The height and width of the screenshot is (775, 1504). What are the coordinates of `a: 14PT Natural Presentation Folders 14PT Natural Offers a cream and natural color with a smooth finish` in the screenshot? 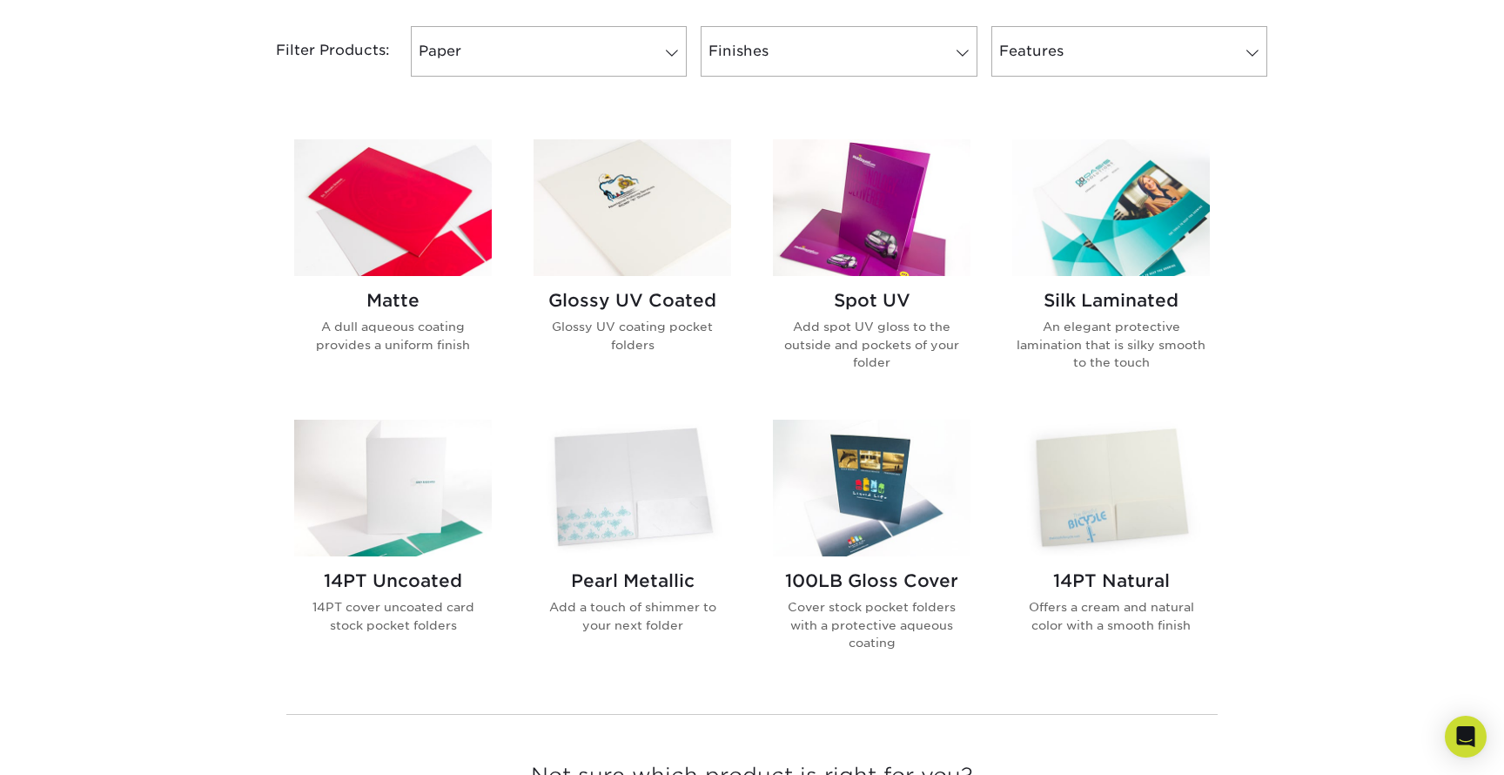 It's located at (1111, 549).